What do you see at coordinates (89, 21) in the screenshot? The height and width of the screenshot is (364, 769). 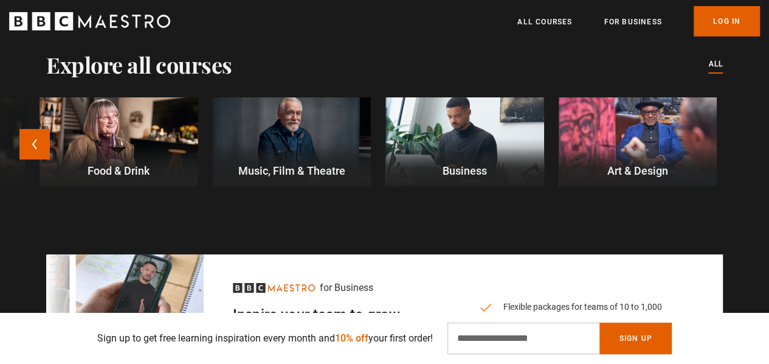 I see `a: BBC Maestro` at bounding box center [89, 21].